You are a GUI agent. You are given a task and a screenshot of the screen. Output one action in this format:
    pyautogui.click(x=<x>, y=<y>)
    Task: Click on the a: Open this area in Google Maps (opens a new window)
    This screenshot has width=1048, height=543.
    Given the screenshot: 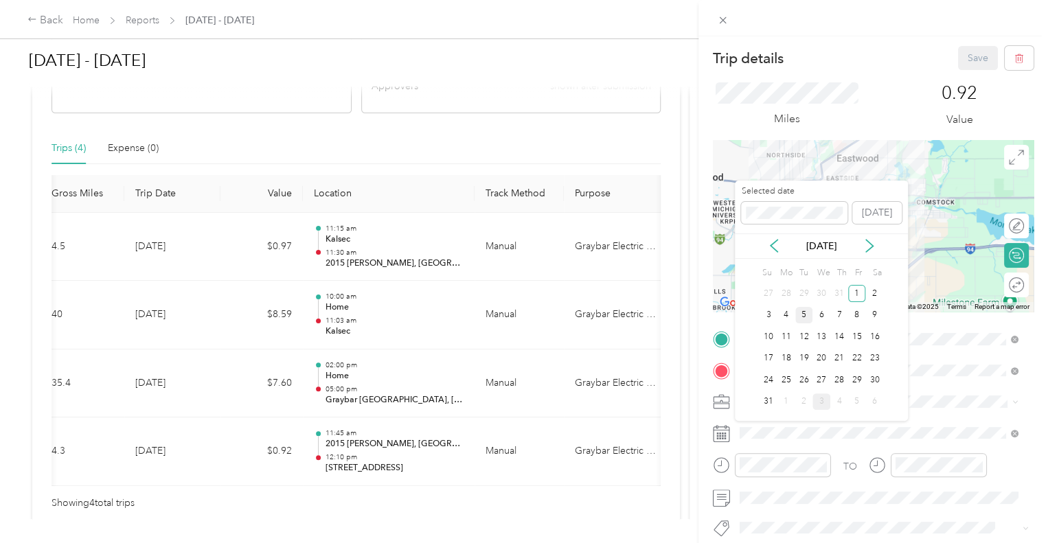 What is the action you would take?
    pyautogui.click(x=739, y=303)
    